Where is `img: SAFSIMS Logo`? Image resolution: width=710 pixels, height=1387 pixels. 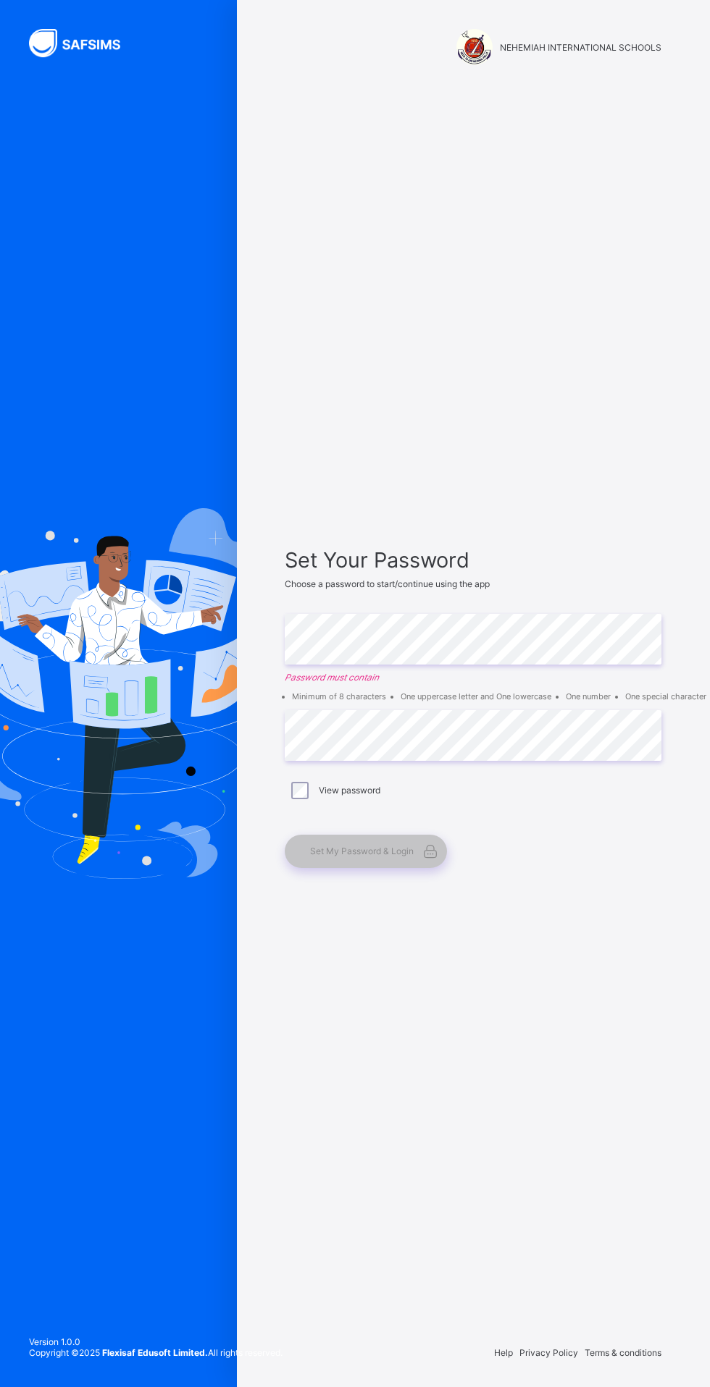 img: SAFSIMS Logo is located at coordinates (83, 43).